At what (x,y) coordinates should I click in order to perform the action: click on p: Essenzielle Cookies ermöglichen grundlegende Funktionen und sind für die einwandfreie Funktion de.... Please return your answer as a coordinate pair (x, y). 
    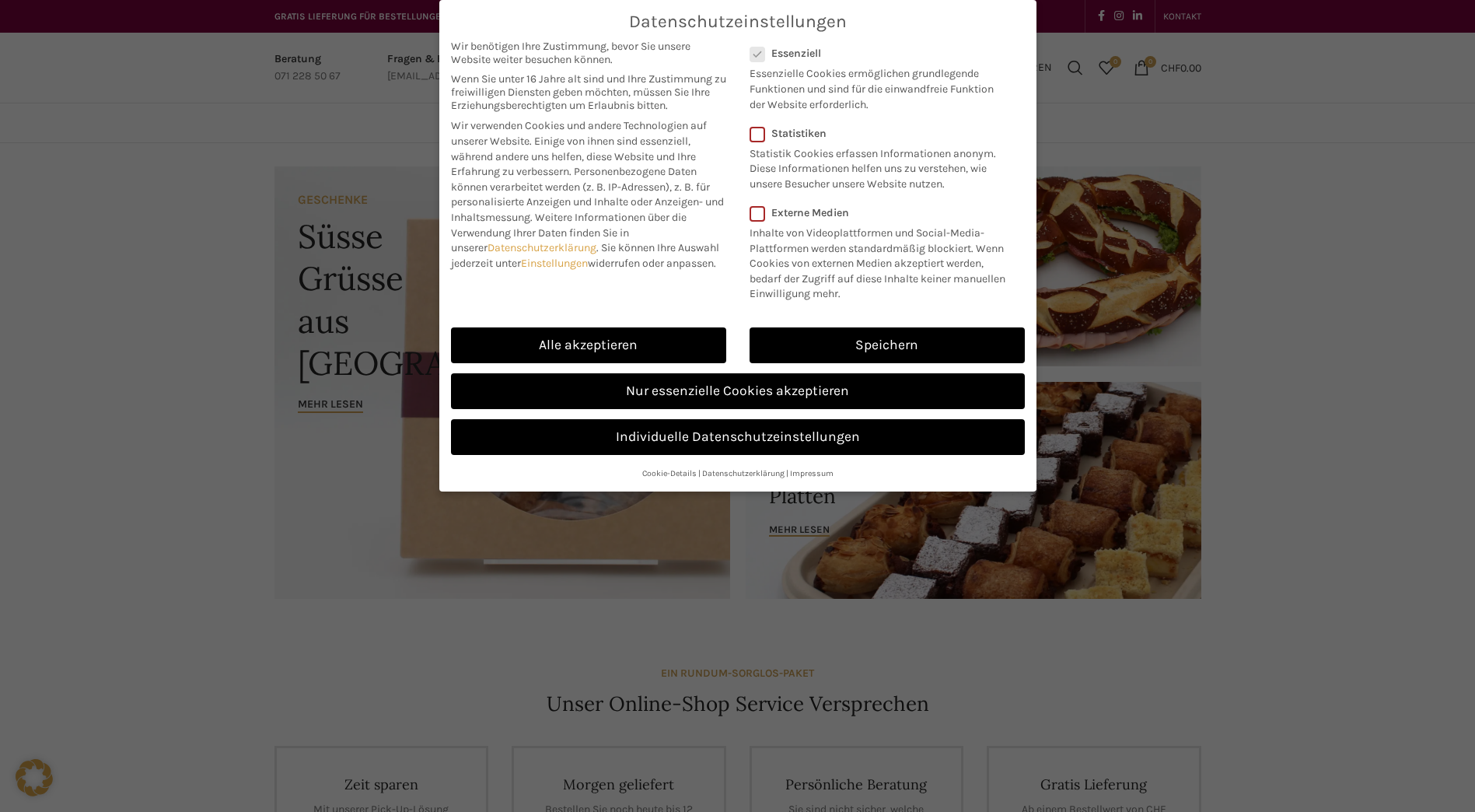
    Looking at the image, I should click on (877, 86).